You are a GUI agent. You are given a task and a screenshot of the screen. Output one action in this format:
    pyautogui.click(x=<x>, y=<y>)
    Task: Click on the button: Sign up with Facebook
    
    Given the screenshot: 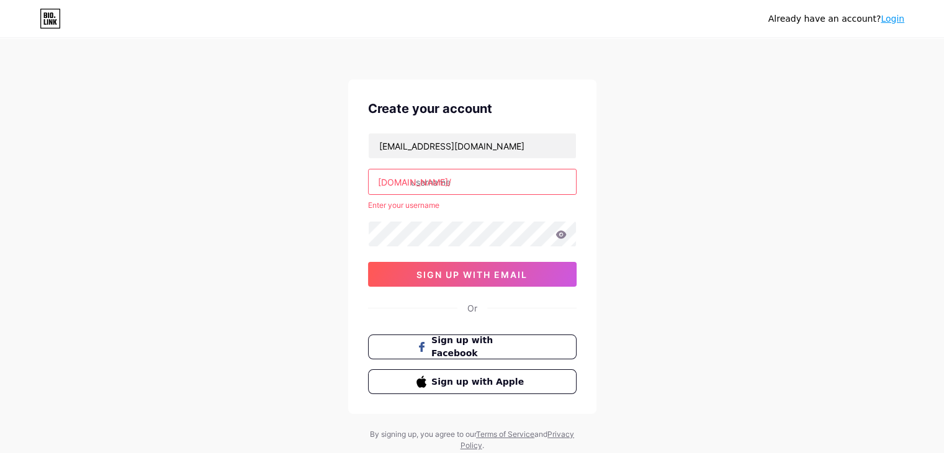 What is the action you would take?
    pyautogui.click(x=472, y=347)
    